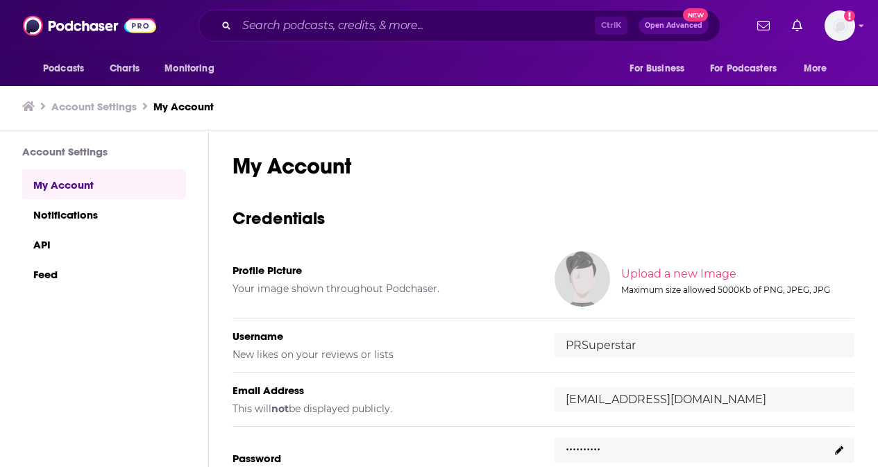 The width and height of the screenshot is (878, 467). I want to click on h3: Credentials, so click(544, 218).